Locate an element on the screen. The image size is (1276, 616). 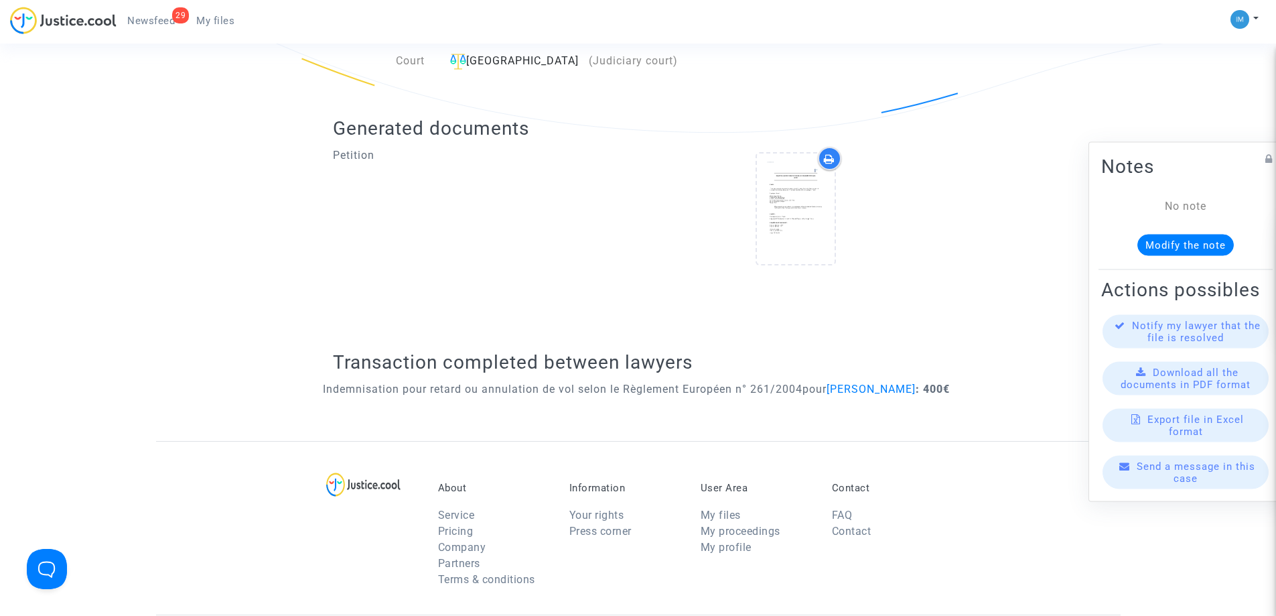
h2: Actions possibles is located at coordinates (1186, 289).